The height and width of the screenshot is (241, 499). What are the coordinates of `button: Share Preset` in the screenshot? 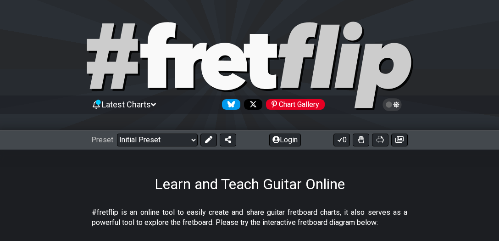 It's located at (228, 140).